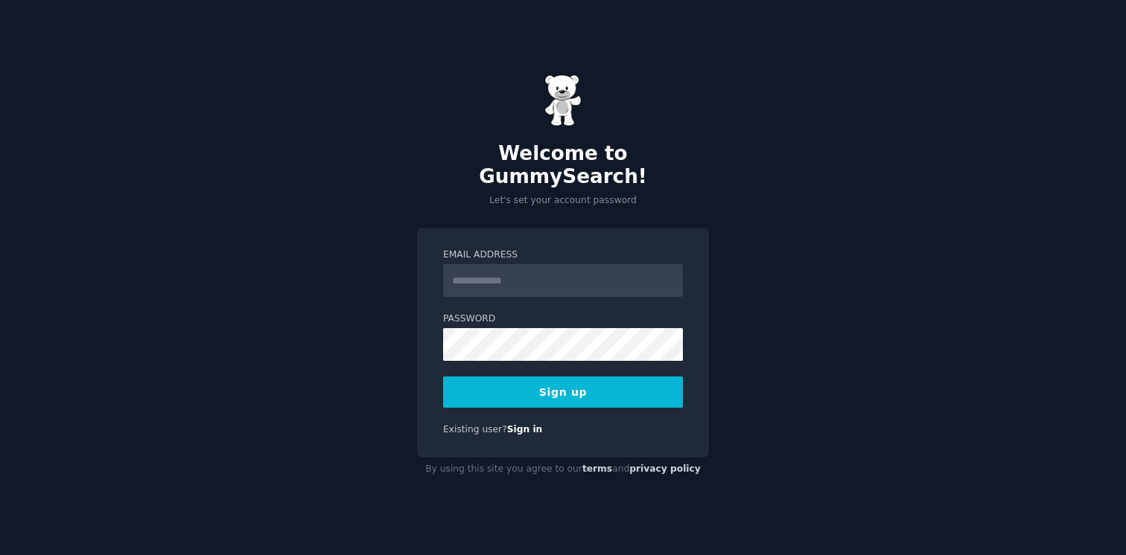 The image size is (1126, 555). Describe the element at coordinates (563, 201) in the screenshot. I see `p: Let's set your account password` at that location.